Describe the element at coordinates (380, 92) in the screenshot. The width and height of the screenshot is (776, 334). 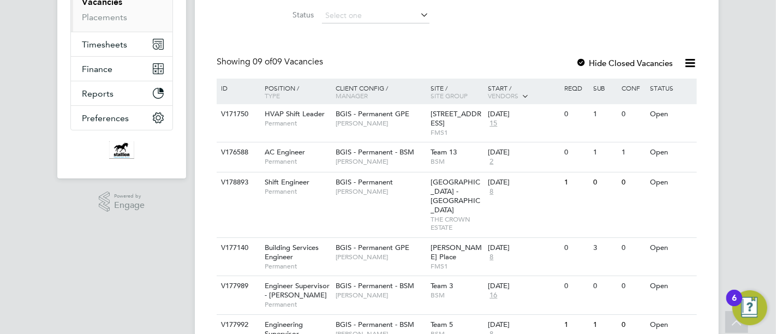
I see `div: Client Config /` at that location.